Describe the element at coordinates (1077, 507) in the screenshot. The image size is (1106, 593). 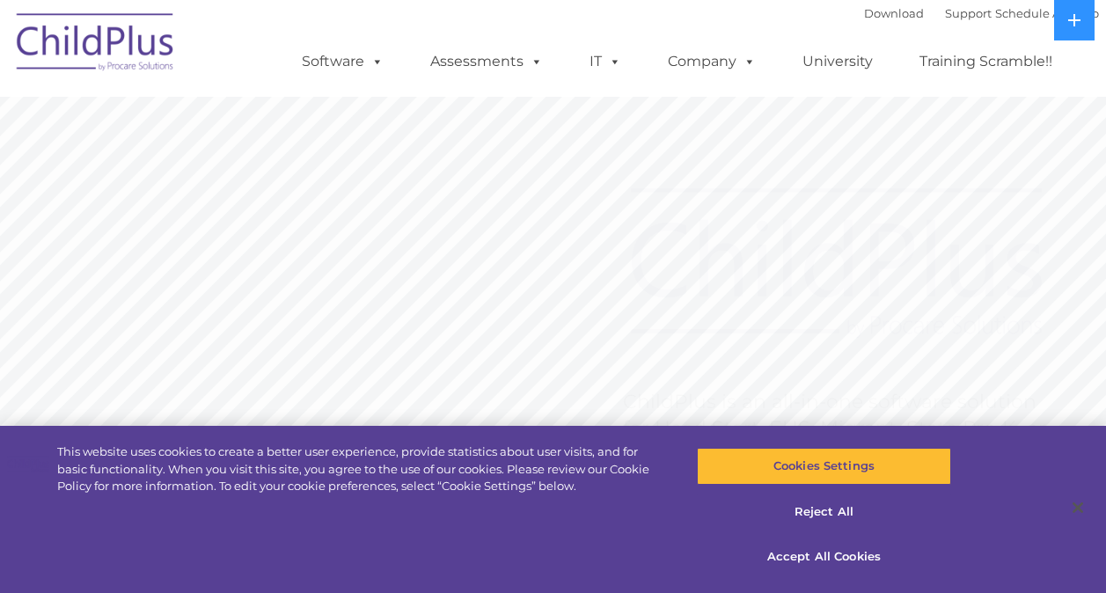
I see `button: Close` at that location.